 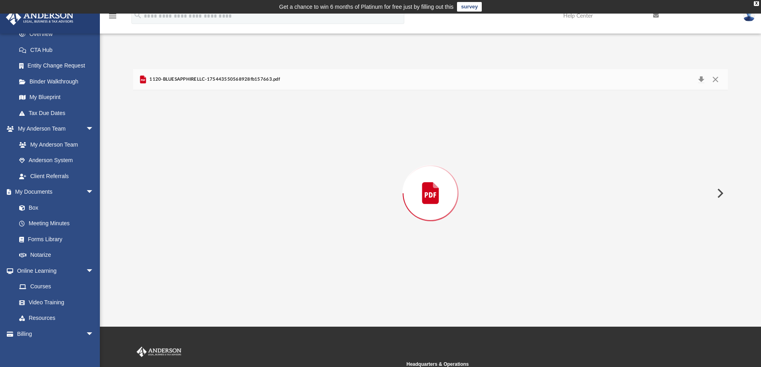 I want to click on a: Client Referrals, so click(x=56, y=176).